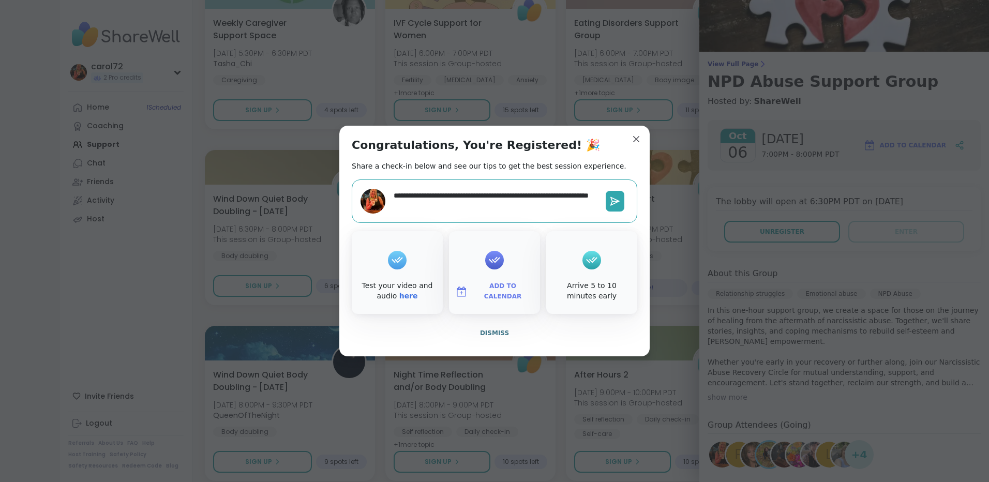  I want to click on h1: Congratulations, You're Registered! 🎉, so click(476, 145).